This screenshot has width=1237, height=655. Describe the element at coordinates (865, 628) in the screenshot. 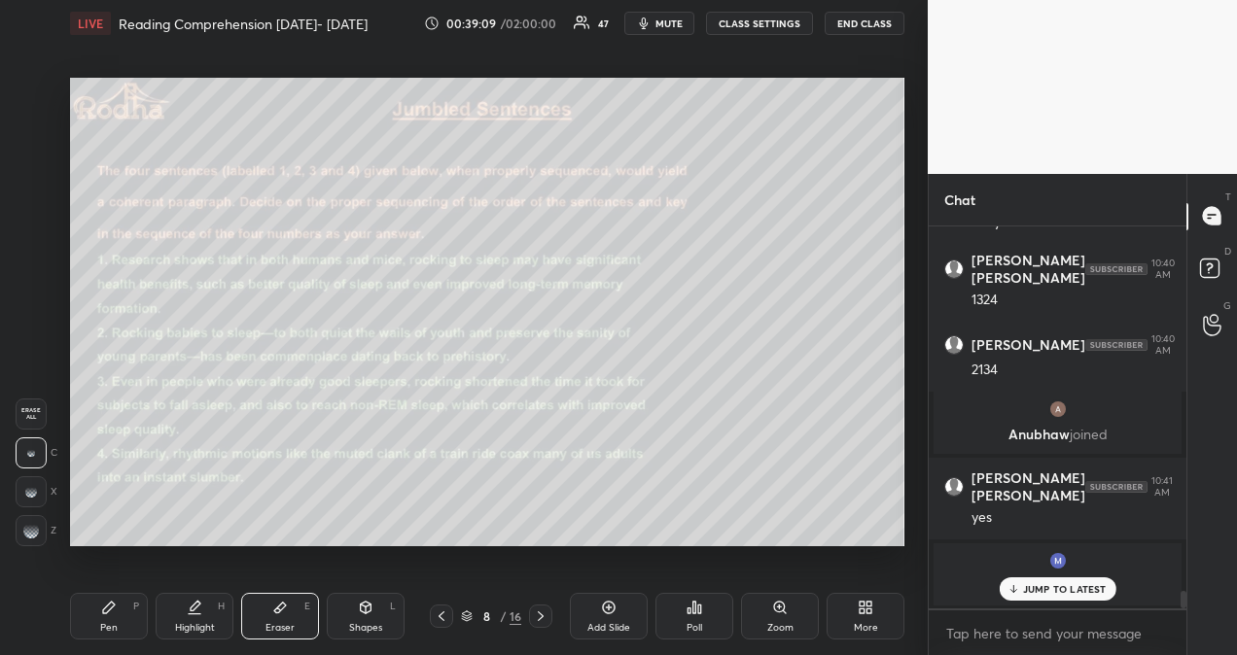

I see `div: More` at that location.